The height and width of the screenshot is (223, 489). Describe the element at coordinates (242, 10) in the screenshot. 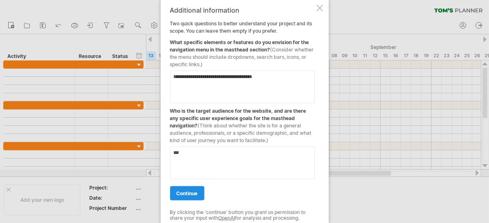

I see `div: Additional information` at that location.